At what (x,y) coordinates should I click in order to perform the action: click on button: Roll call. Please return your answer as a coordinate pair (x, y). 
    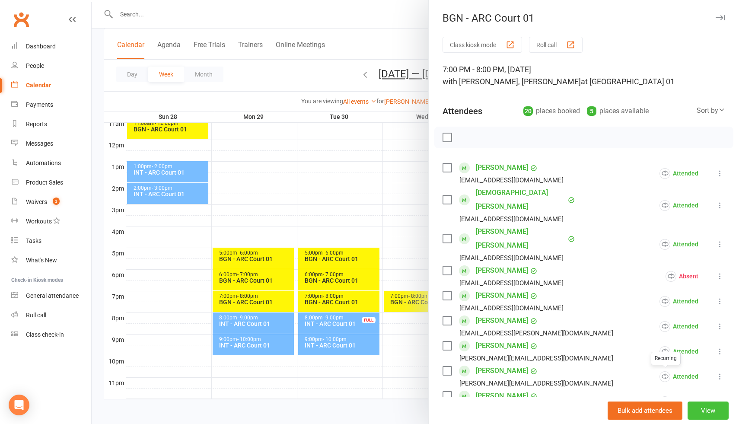
    Looking at the image, I should click on (556, 45).